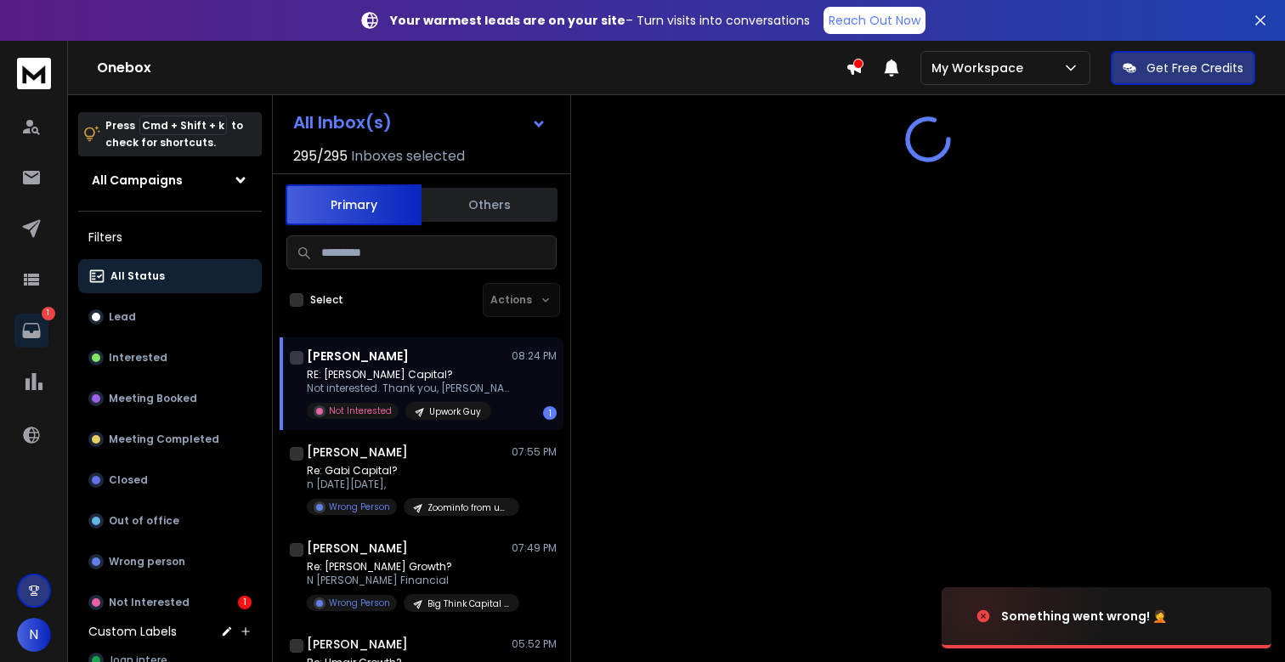  Describe the element at coordinates (34, 635) in the screenshot. I see `span: N` at that location.